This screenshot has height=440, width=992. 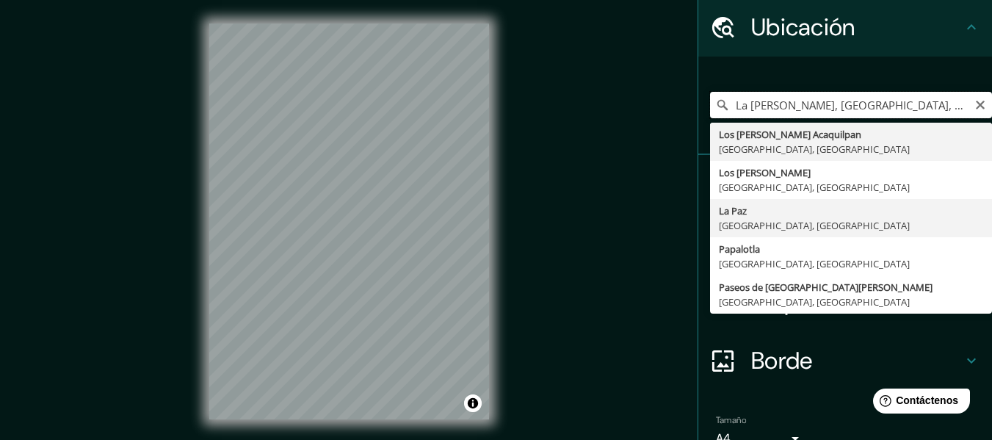 I want to click on canvas: Mapa, so click(x=349, y=221).